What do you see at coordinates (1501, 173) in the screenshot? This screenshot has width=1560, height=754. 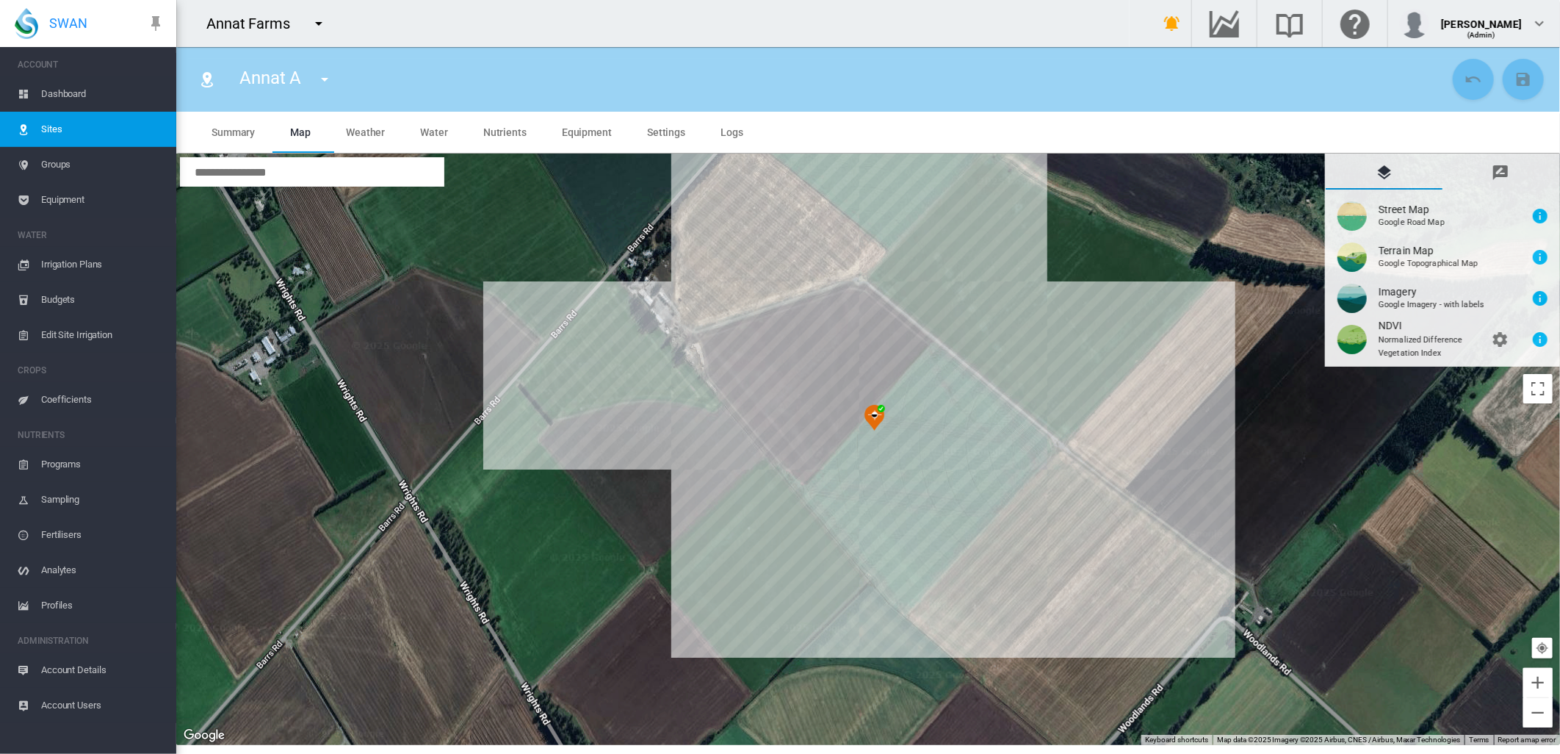 I see `md-icon: icon-message-draw` at bounding box center [1501, 173].